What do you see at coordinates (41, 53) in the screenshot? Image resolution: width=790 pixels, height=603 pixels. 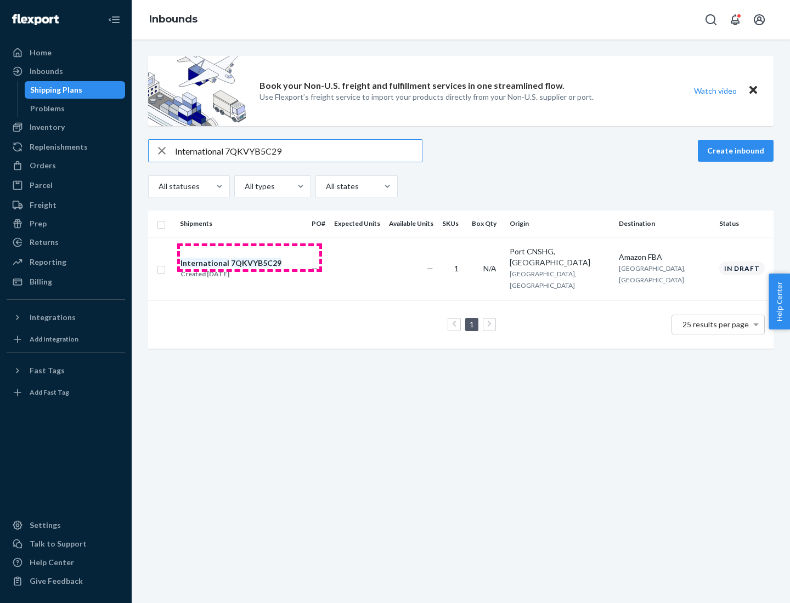 I see `div: Home` at bounding box center [41, 53].